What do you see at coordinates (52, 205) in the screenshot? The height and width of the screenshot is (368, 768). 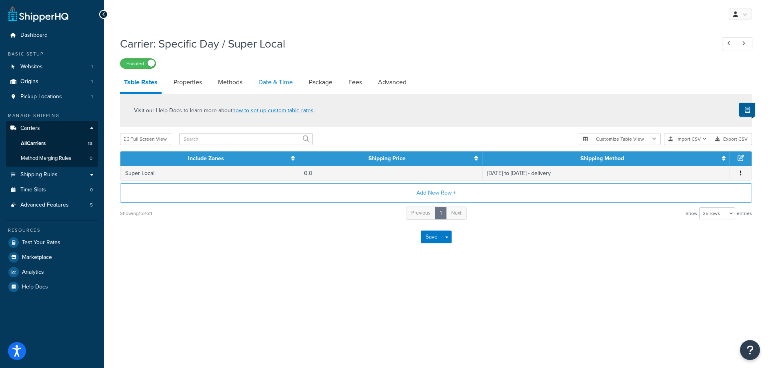 I see `a: Advanced Features5` at bounding box center [52, 205].